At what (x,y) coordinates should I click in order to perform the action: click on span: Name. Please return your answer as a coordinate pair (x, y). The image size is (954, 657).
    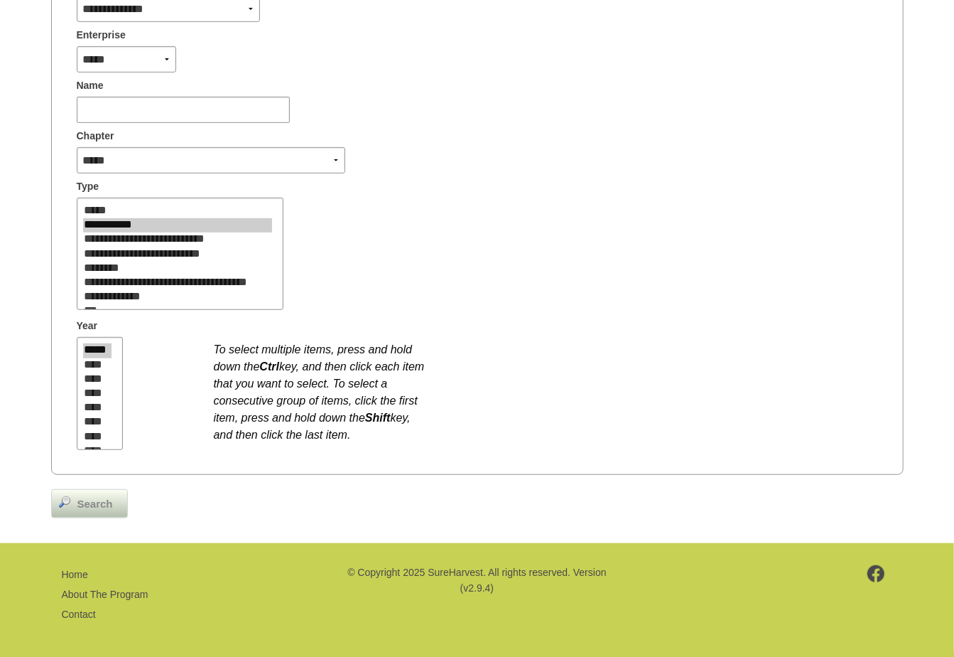
    Looking at the image, I should click on (90, 85).